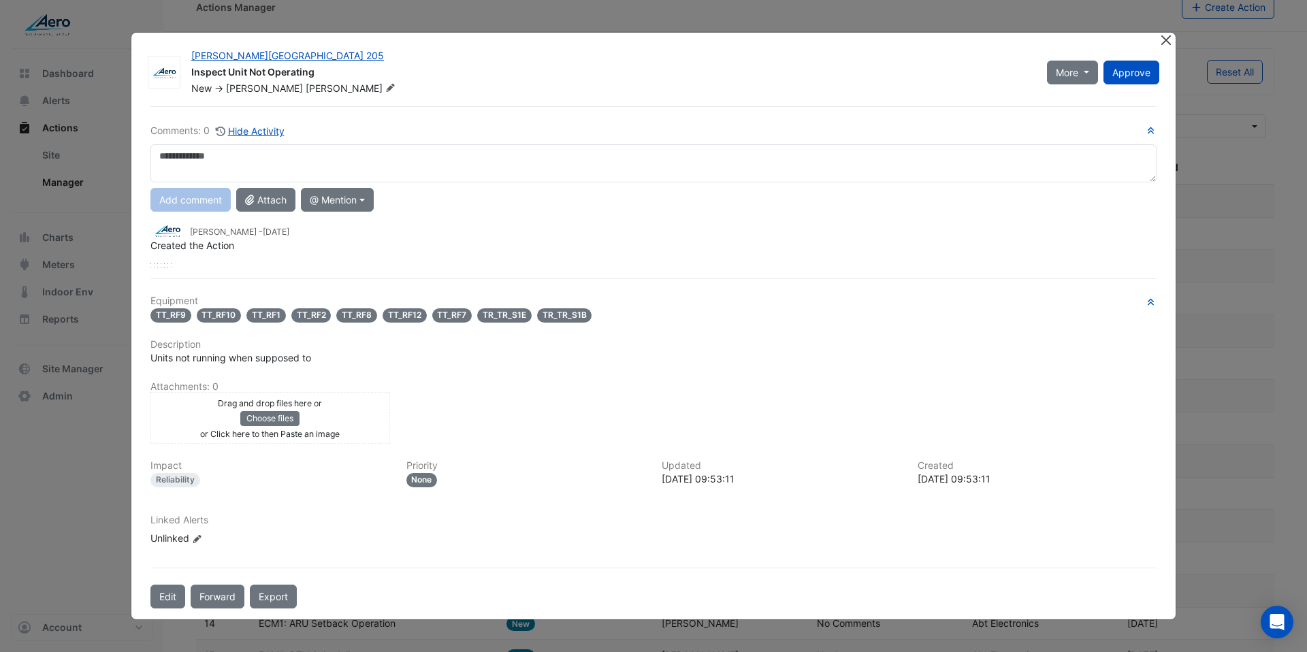 The image size is (1307, 652). Describe the element at coordinates (202, 88) in the screenshot. I see `span: New` at that location.